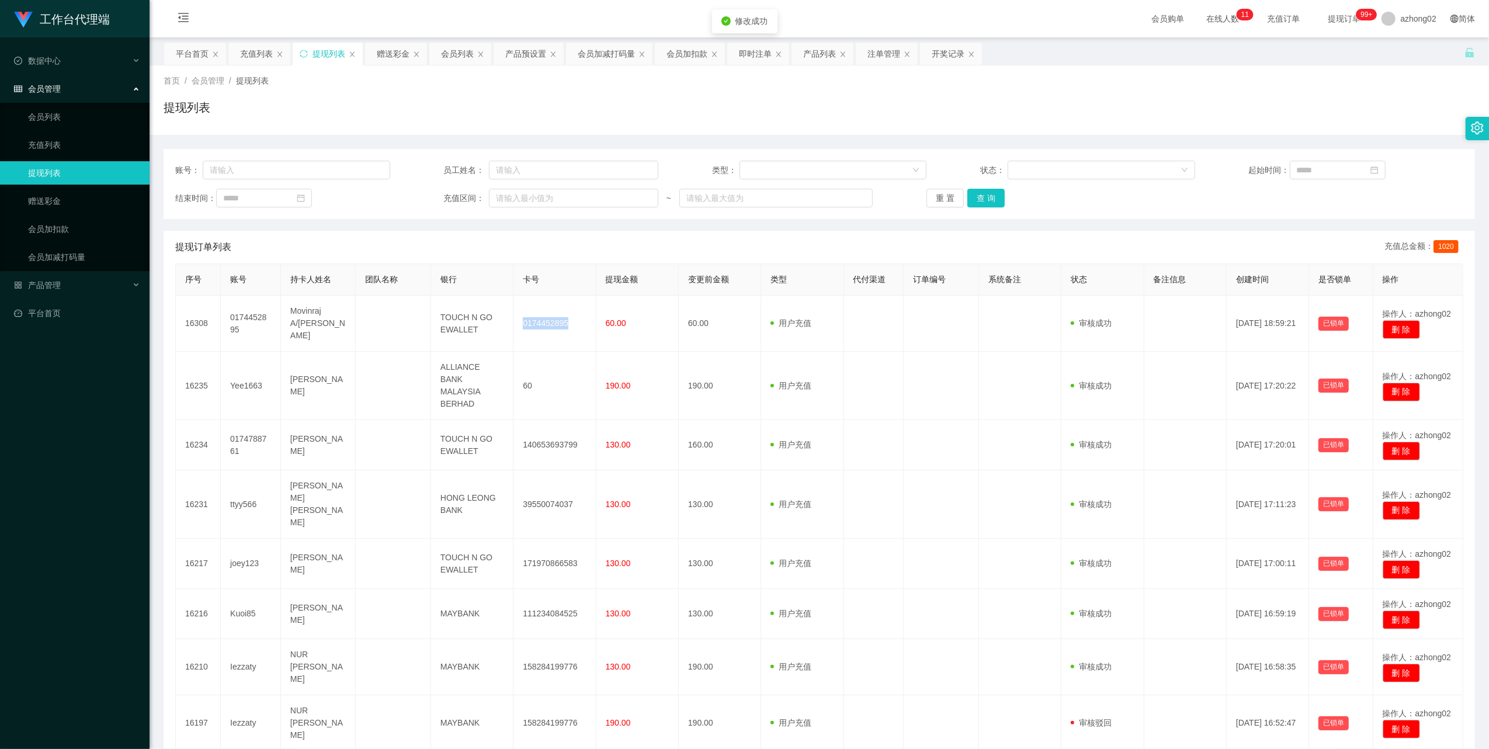  What do you see at coordinates (251, 504) in the screenshot?
I see `td: ttyy566` at bounding box center [251, 504].